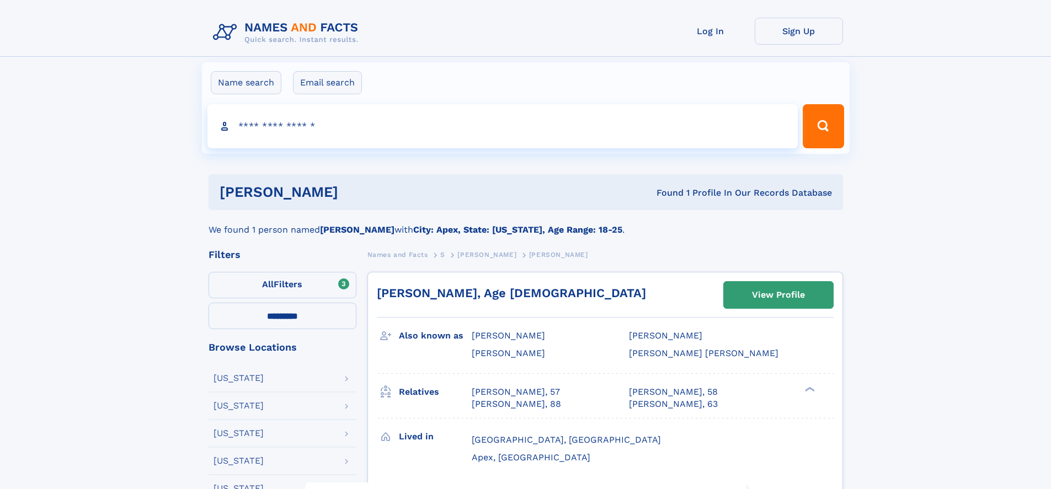 This screenshot has height=489, width=1051. What do you see at coordinates (435, 392) in the screenshot?
I see `h3: Relatives` at bounding box center [435, 392].